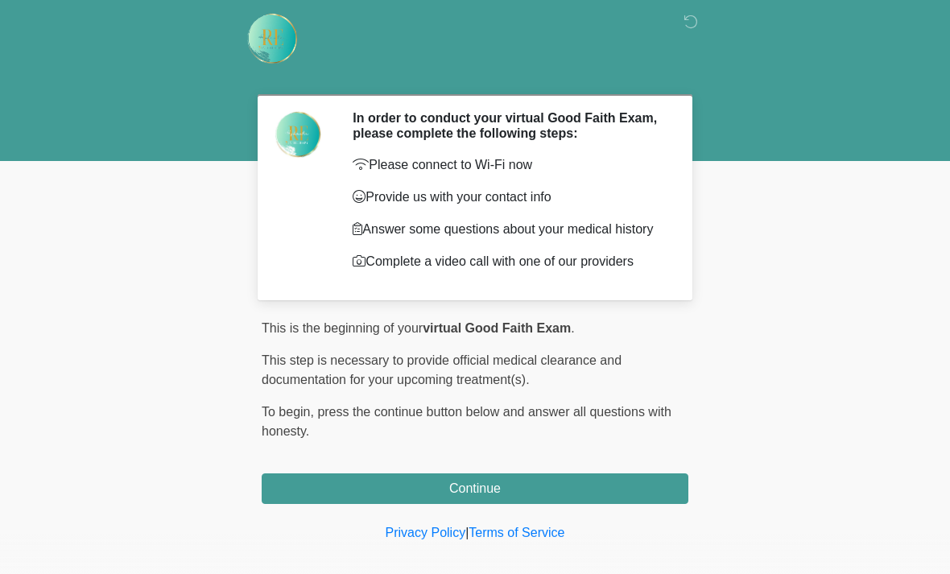  What do you see at coordinates (508, 262) in the screenshot?
I see `p: Complete a video call with one of our providers` at bounding box center [508, 262].